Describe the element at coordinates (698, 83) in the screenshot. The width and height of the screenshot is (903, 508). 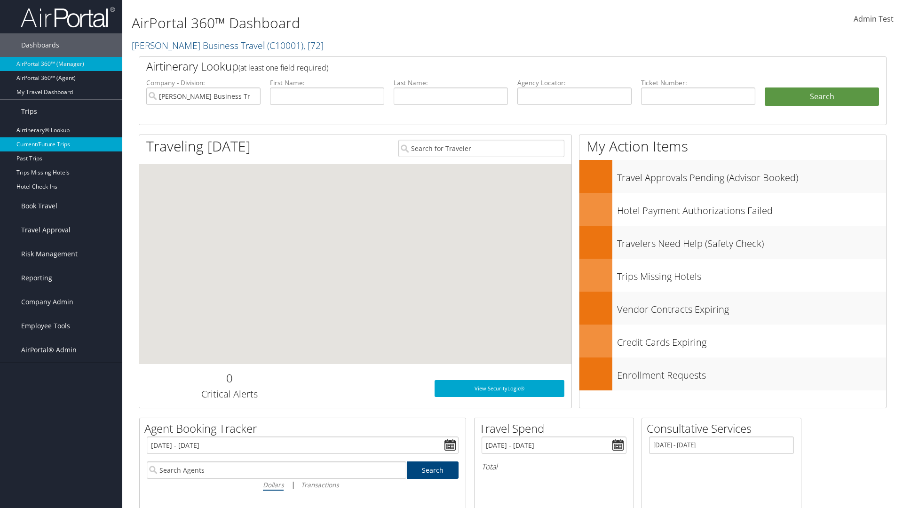
I see `label: Ticket Number:` at that location.